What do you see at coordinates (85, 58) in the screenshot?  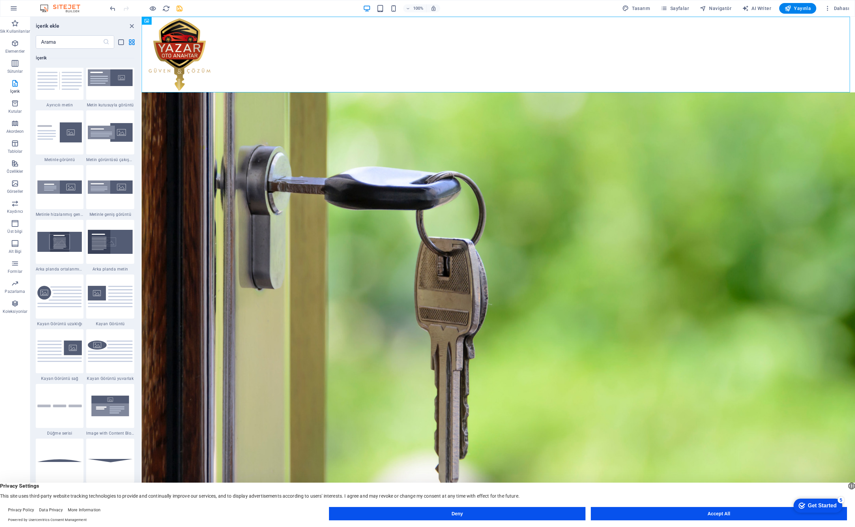 I see `h6: İçerik` at bounding box center [85, 58].